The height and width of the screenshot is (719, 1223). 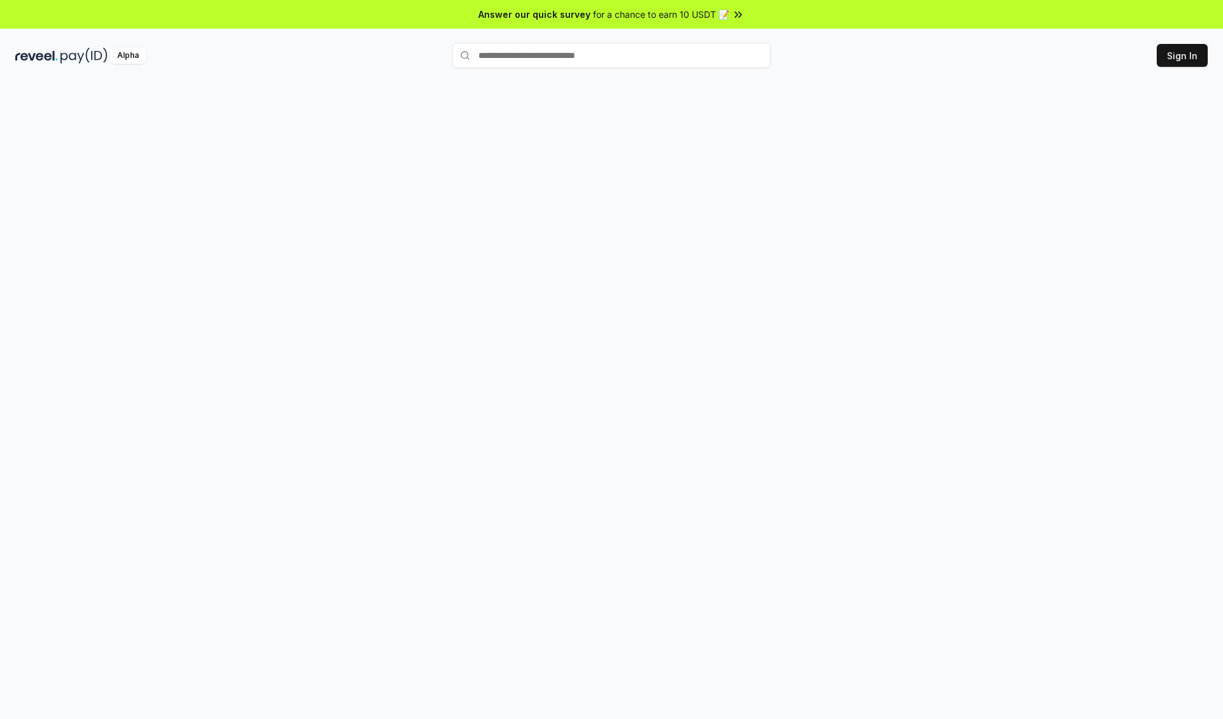 I want to click on span: Answer our quick survey, so click(x=534, y=14).